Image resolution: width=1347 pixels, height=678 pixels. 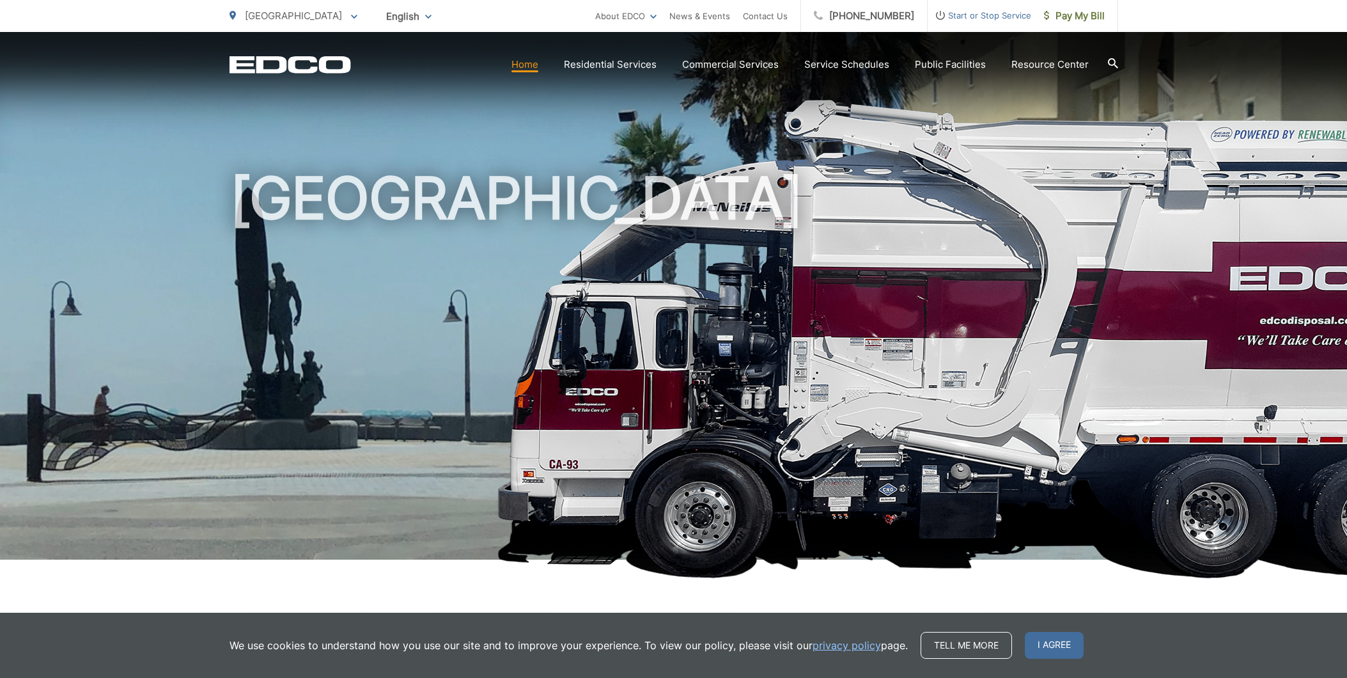 I want to click on a: Resource Center, so click(x=1050, y=65).